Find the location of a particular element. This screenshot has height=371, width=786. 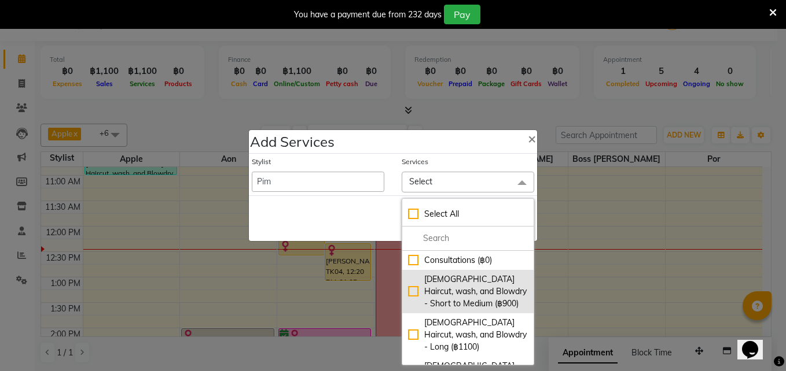

span: Select is located at coordinates (421, 182).